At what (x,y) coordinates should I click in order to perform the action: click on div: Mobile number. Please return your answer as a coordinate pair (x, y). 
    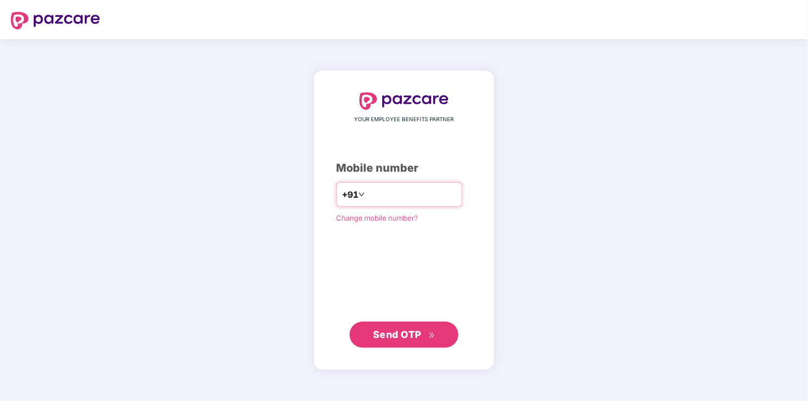
    Looking at the image, I should click on (404, 168).